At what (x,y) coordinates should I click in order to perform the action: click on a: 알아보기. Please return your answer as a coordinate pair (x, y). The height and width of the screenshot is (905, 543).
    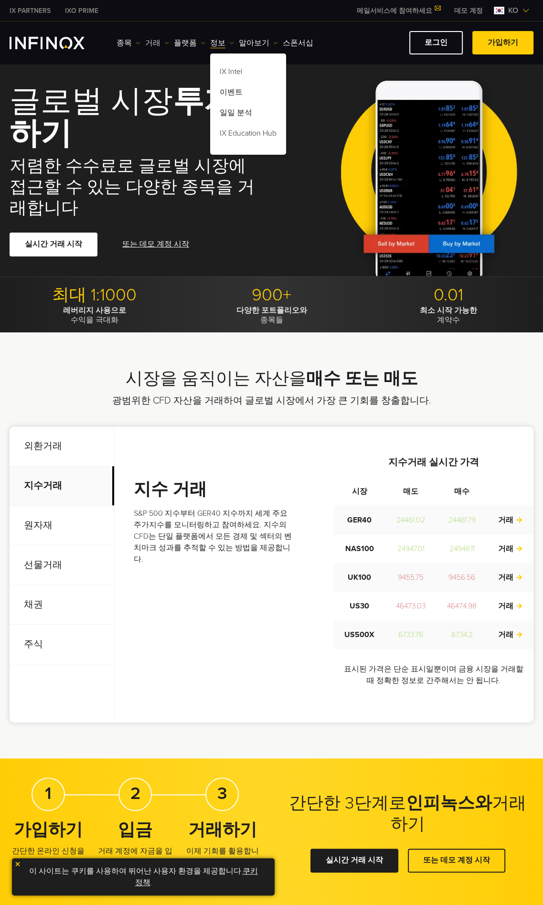
    Looking at the image, I should click on (258, 43).